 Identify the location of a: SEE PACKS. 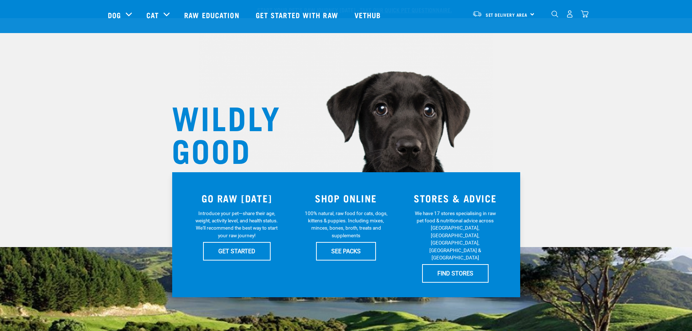
(346, 251).